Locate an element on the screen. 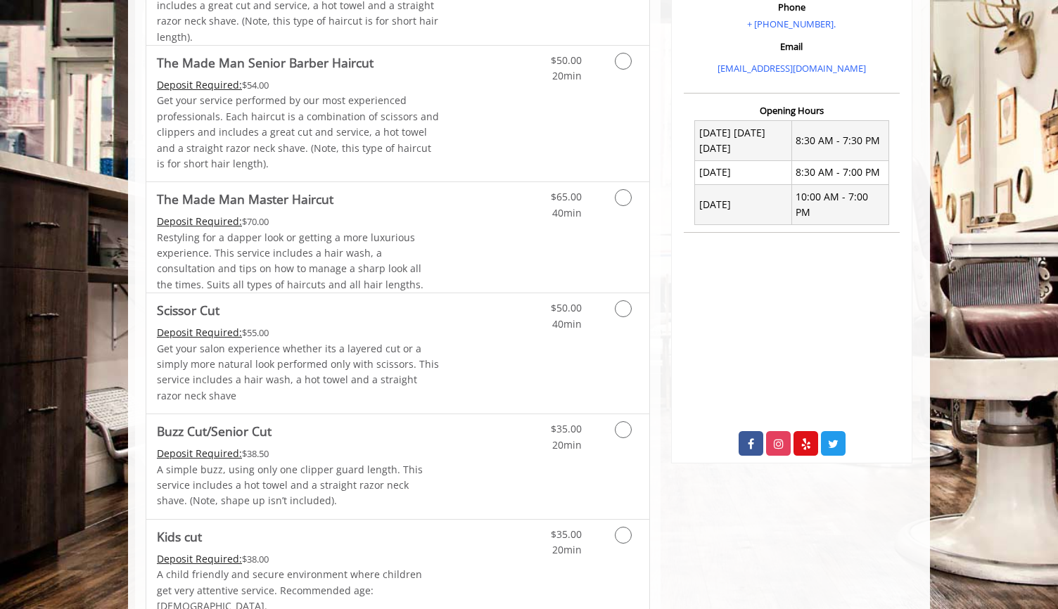 The image size is (1058, 609). td: 8:30 AM - 7:30 PM is located at coordinates (840, 141).